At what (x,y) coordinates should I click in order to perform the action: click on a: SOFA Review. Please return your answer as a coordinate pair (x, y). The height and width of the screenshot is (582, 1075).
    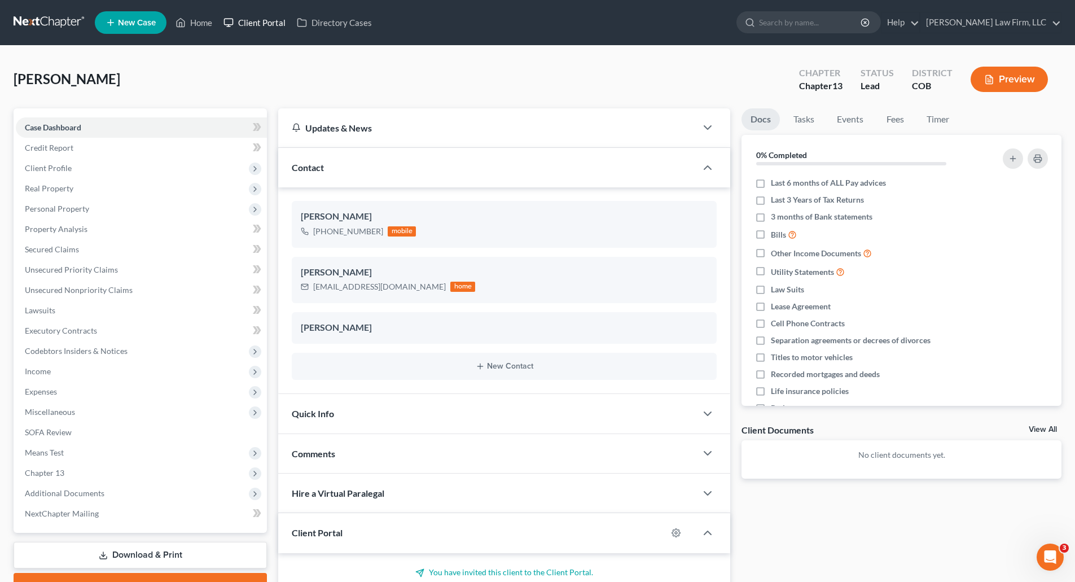
    Looking at the image, I should click on (141, 432).